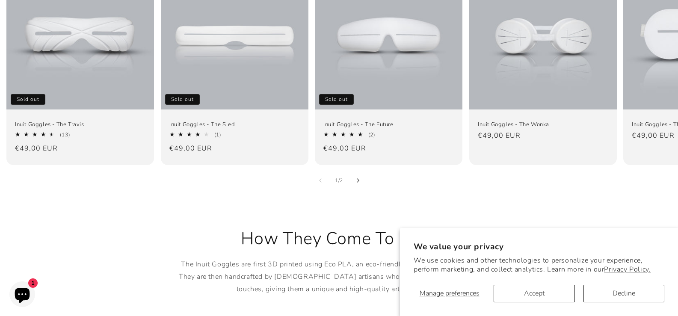 The height and width of the screenshot is (316, 678). What do you see at coordinates (627, 269) in the screenshot?
I see `a: Privacy Policy.` at bounding box center [627, 269].